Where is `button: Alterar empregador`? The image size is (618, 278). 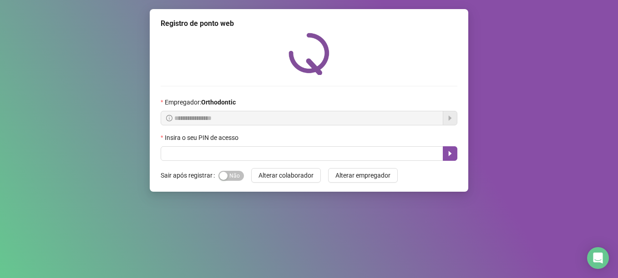 button: Alterar empregador is located at coordinates (362, 176).